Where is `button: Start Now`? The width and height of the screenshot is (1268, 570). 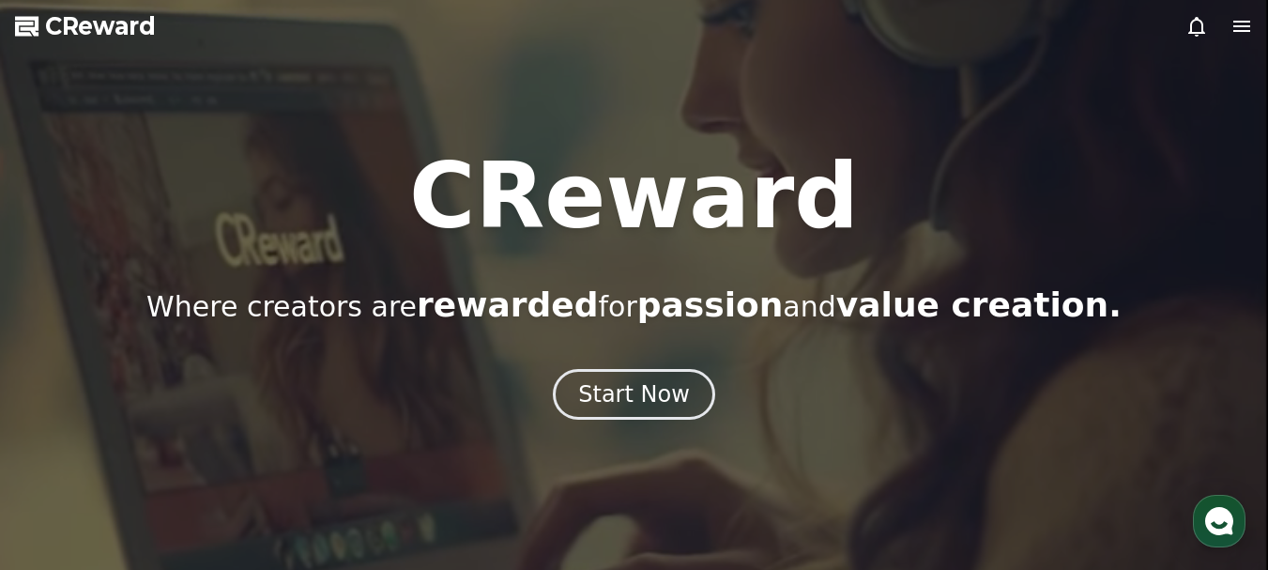
button: Start Now is located at coordinates (634, 394).